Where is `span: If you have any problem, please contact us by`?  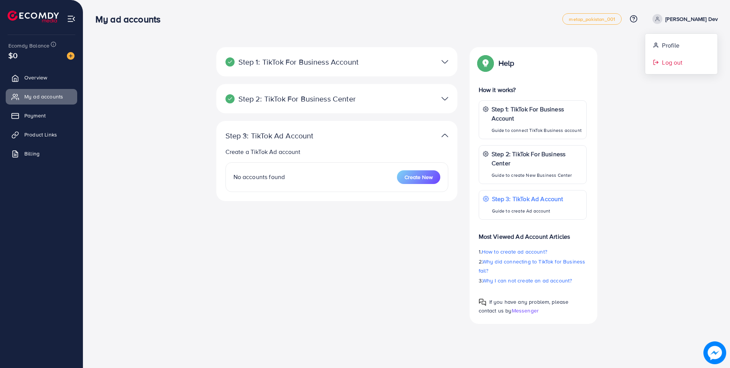
span: If you have any problem, please contact us by is located at coordinates (524, 306).